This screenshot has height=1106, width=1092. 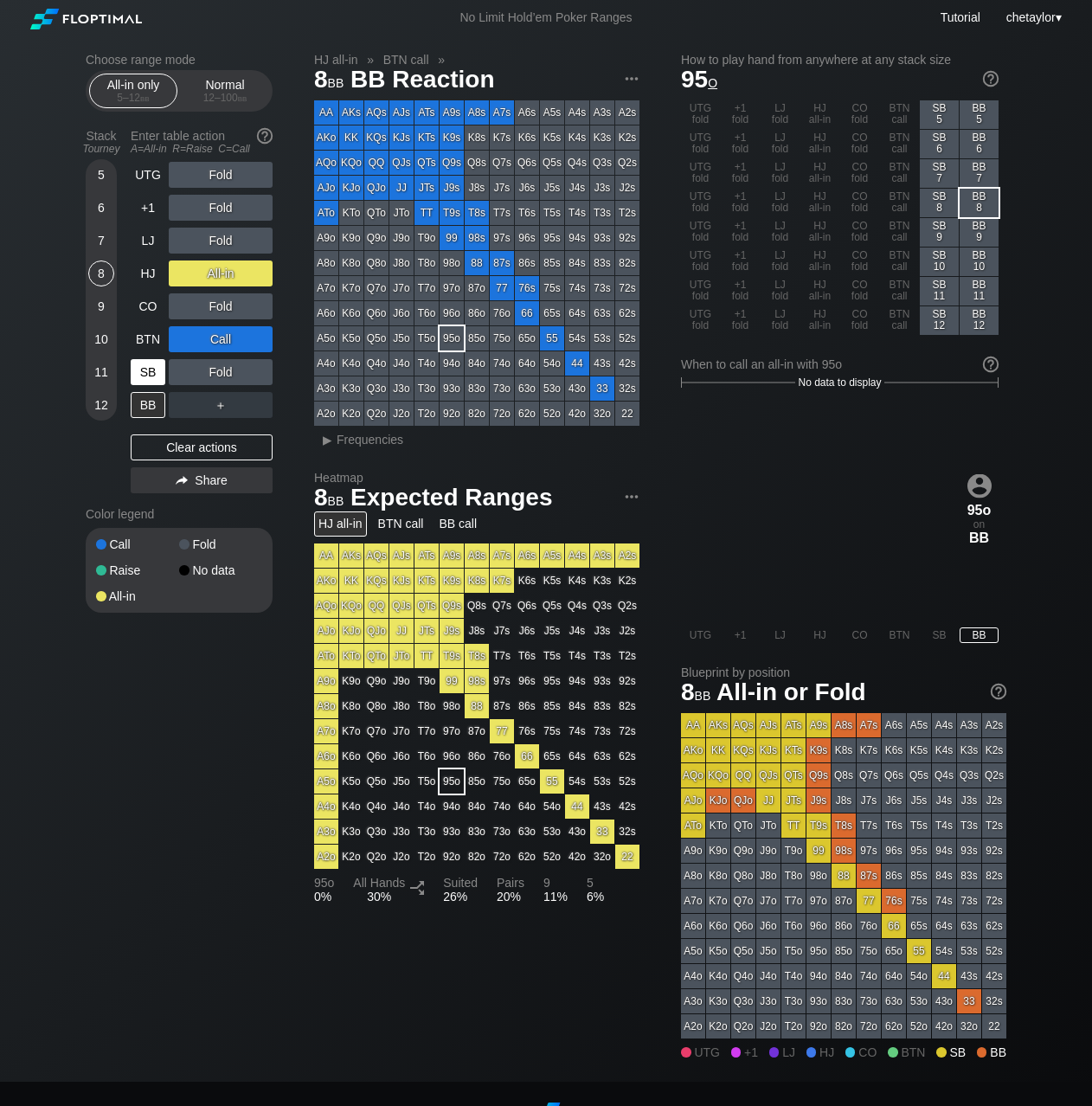 What do you see at coordinates (603, 213) in the screenshot?
I see `div: T3s` at bounding box center [603, 213].